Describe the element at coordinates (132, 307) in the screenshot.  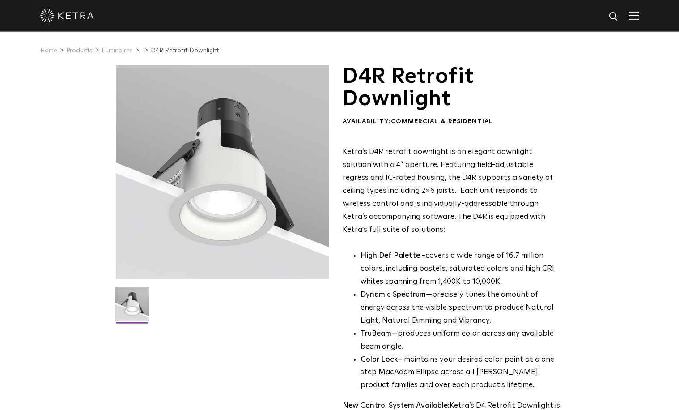
I see `img: D4R Retrofit Downlight` at that location.